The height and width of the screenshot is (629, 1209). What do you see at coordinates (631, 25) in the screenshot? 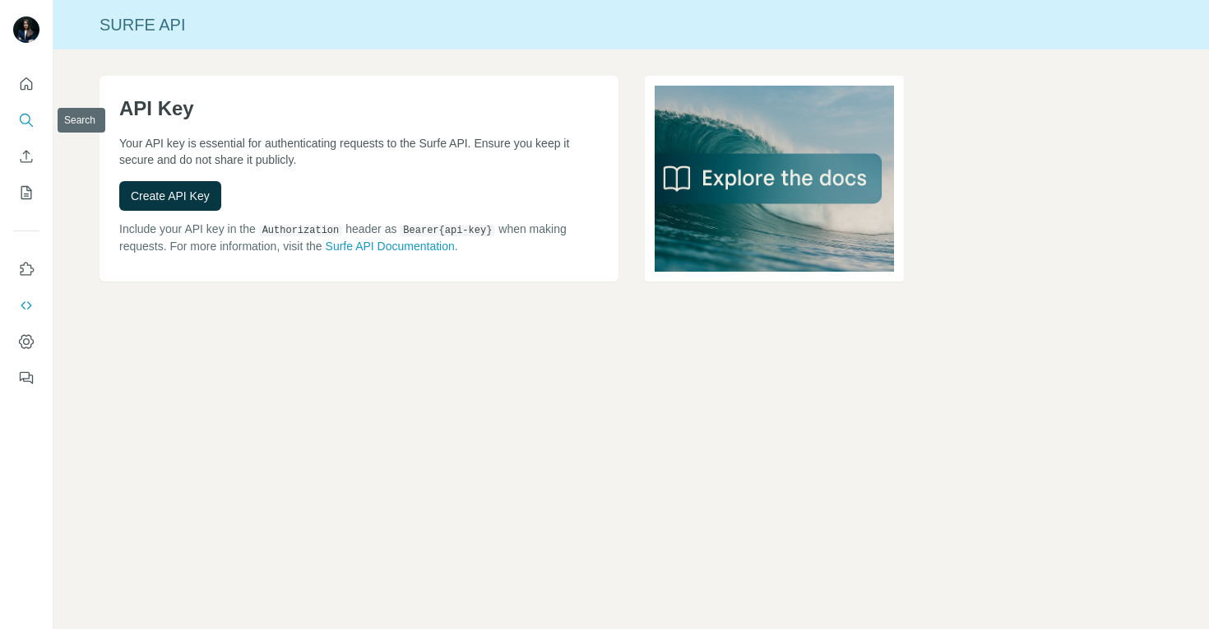
I see `div: Surfe API` at bounding box center [631, 25].